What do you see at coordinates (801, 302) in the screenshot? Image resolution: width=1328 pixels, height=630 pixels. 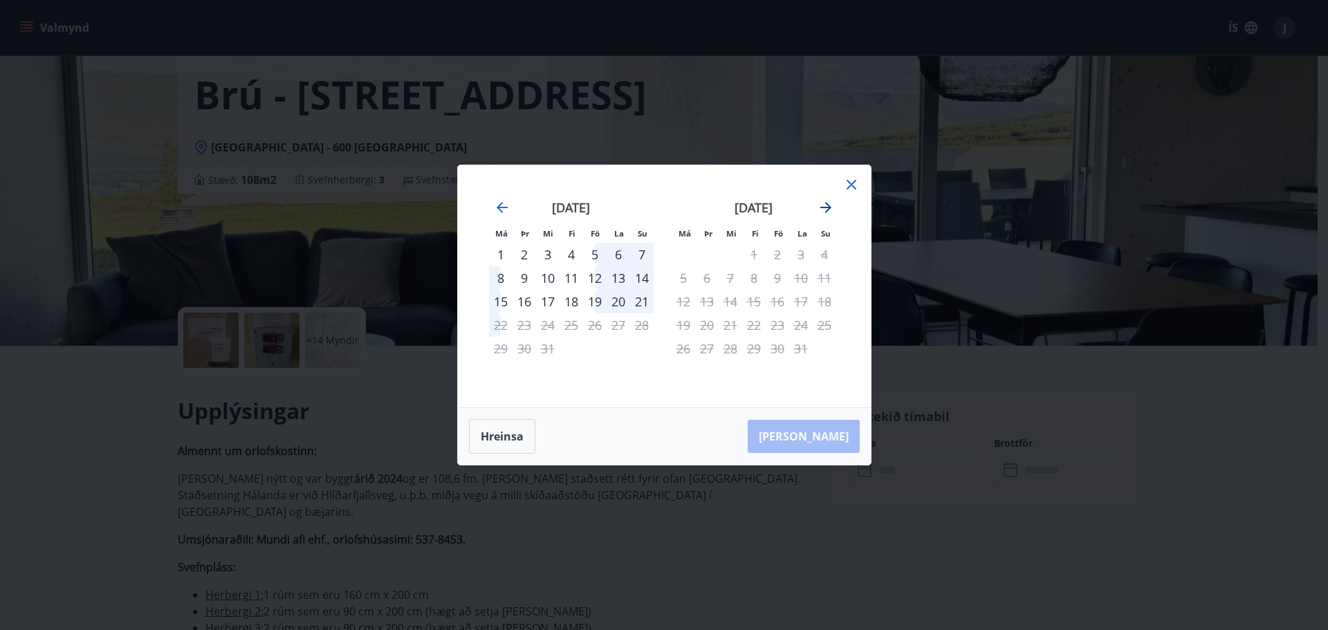 I see `td: Not available. laugardagur, 17. janúar 2026` at bounding box center [801, 302].